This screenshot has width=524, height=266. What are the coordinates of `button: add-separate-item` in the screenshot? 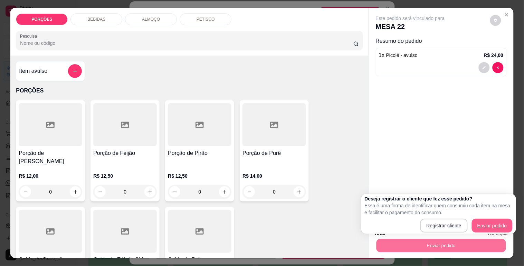 It's located at (75, 71).